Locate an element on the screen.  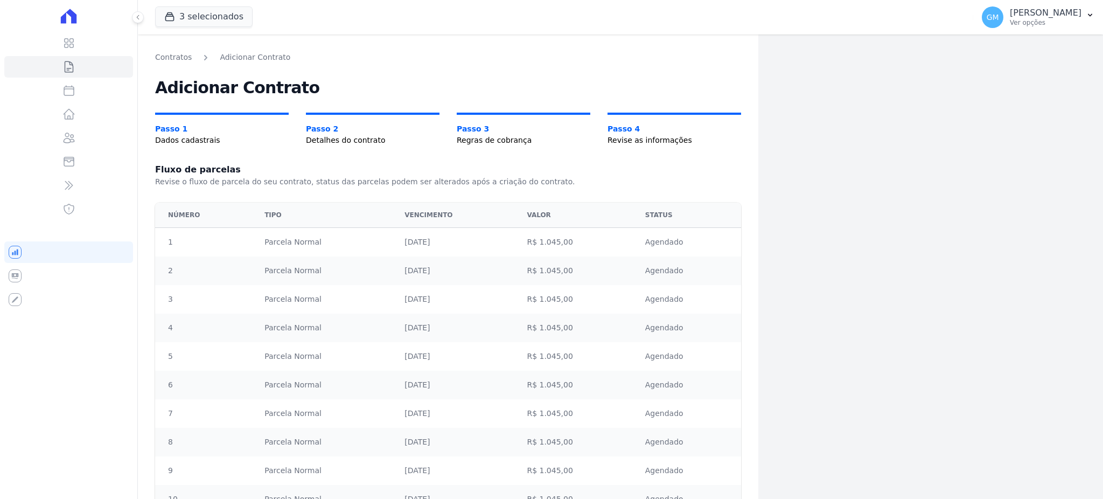
p: Revise o fluxo de parcela do seu contrato, status das parcelas podem ser alterados após a criação... is located at coordinates (448, 181).